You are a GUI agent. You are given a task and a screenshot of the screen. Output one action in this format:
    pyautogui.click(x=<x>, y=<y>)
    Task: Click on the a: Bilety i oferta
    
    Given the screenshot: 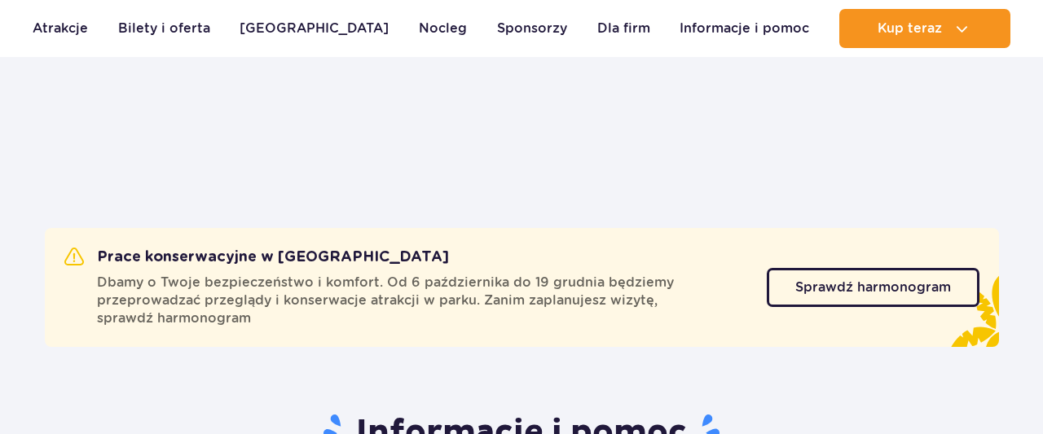 What is the action you would take?
    pyautogui.click(x=164, y=29)
    